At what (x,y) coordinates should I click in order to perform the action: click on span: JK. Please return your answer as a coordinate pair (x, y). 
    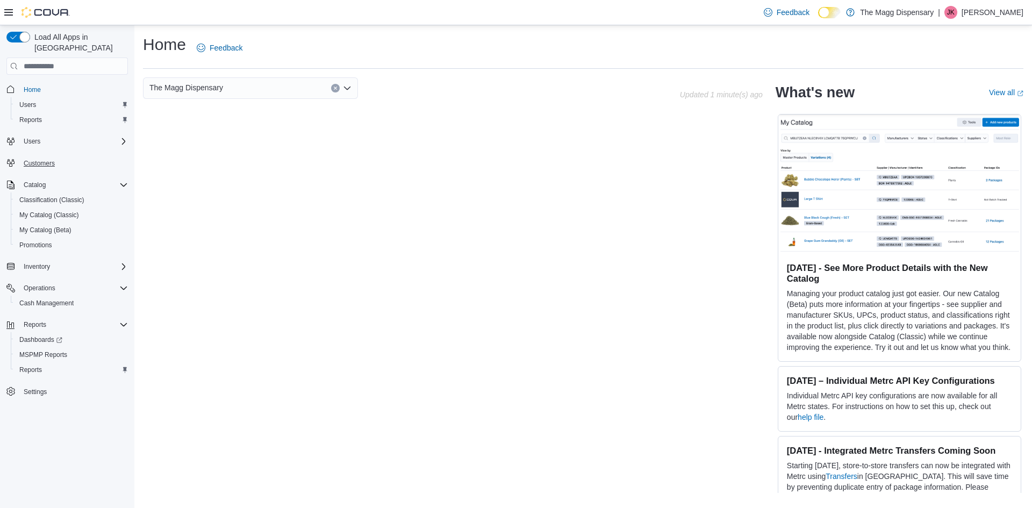
    Looking at the image, I should click on (951, 12).